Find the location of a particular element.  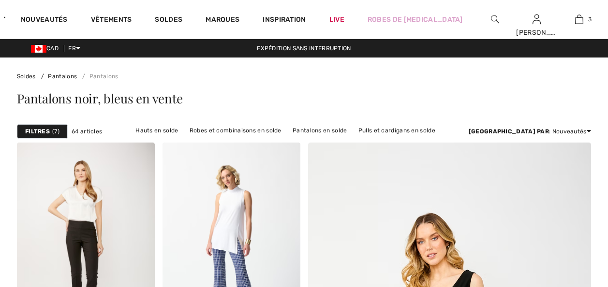

img: 1ère Avenue is located at coordinates (4, 17).